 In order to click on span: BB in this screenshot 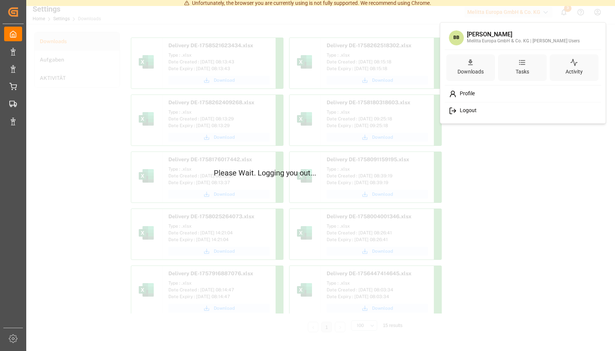, I will do `click(456, 38)`.